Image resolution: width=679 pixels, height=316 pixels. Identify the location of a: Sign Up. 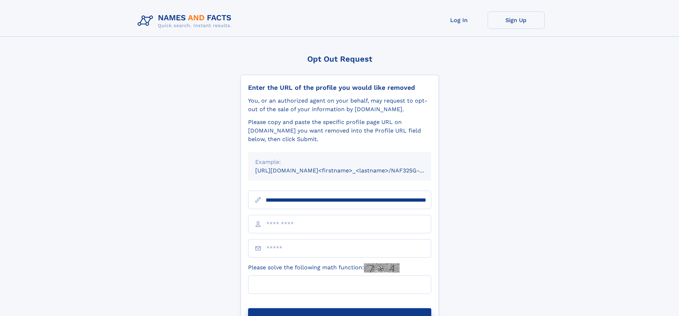
(516, 20).